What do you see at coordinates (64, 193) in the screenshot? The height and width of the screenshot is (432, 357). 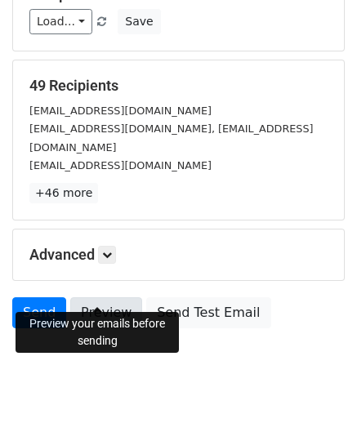 I see `a: +46 more` at bounding box center [64, 193].